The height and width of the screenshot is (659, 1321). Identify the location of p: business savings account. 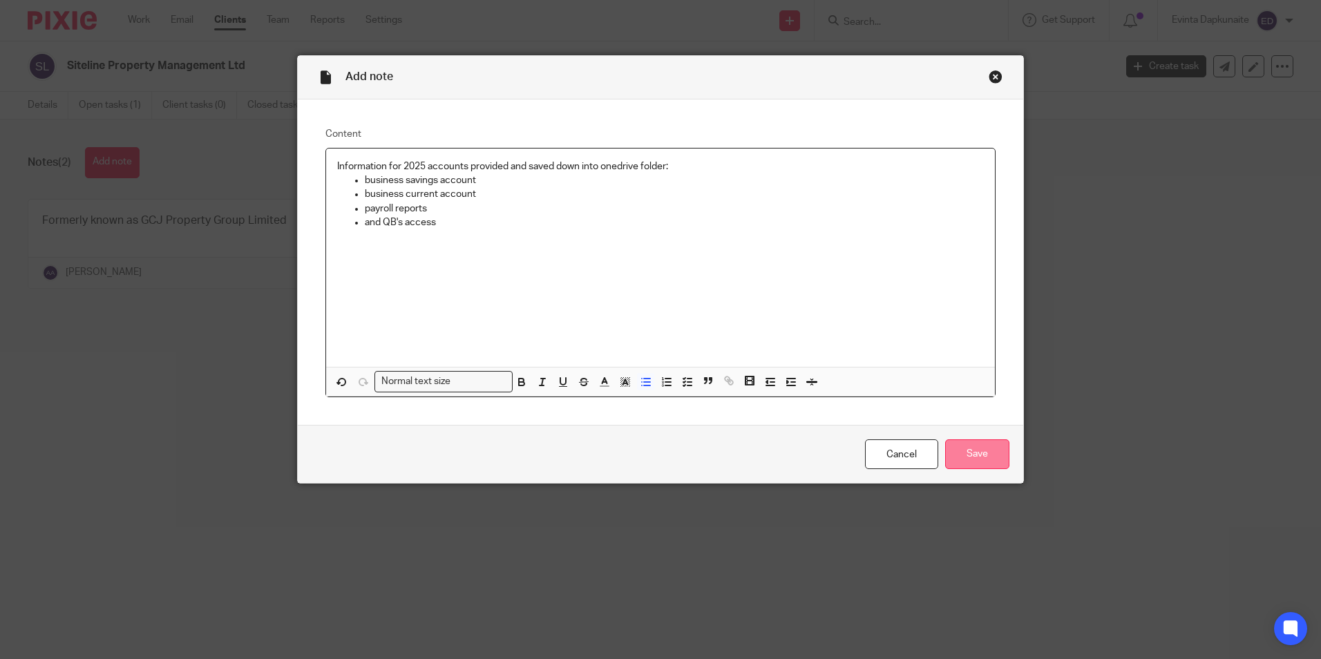
(674, 180).